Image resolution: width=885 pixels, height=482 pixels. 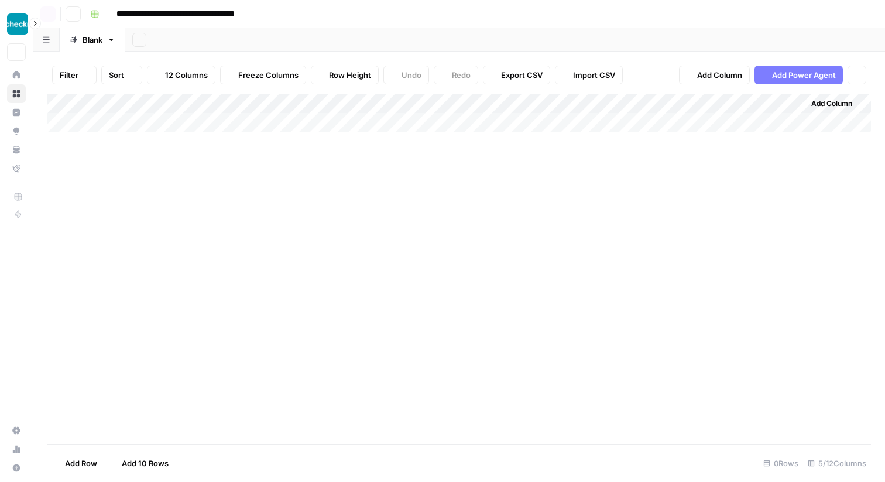 I want to click on button: Redo, so click(x=456, y=75).